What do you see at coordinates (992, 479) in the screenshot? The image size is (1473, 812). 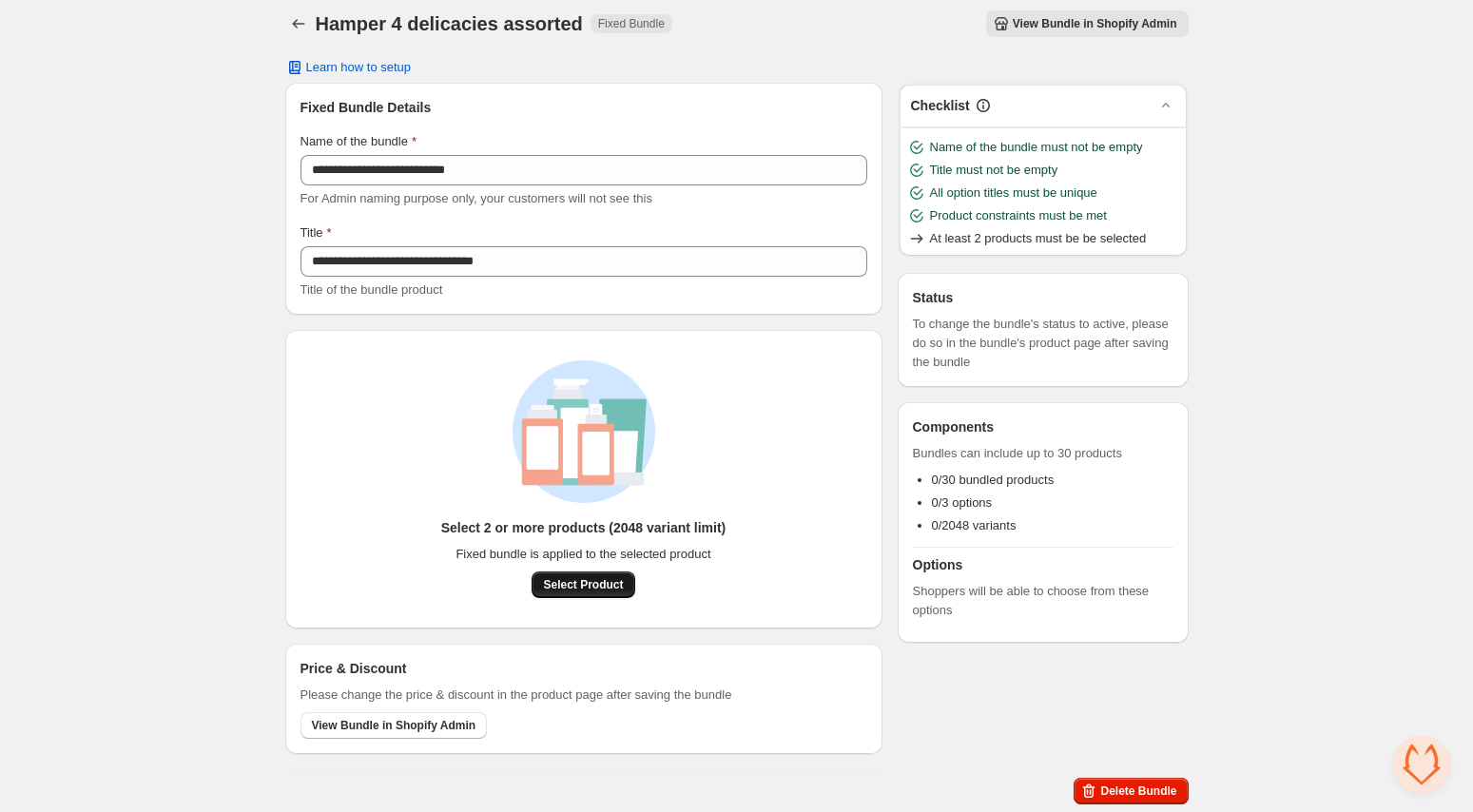 I see `span: 0/30 bundled products` at bounding box center [992, 479].